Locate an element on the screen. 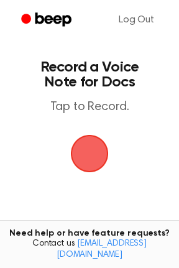  a: Beep is located at coordinates (47, 20).